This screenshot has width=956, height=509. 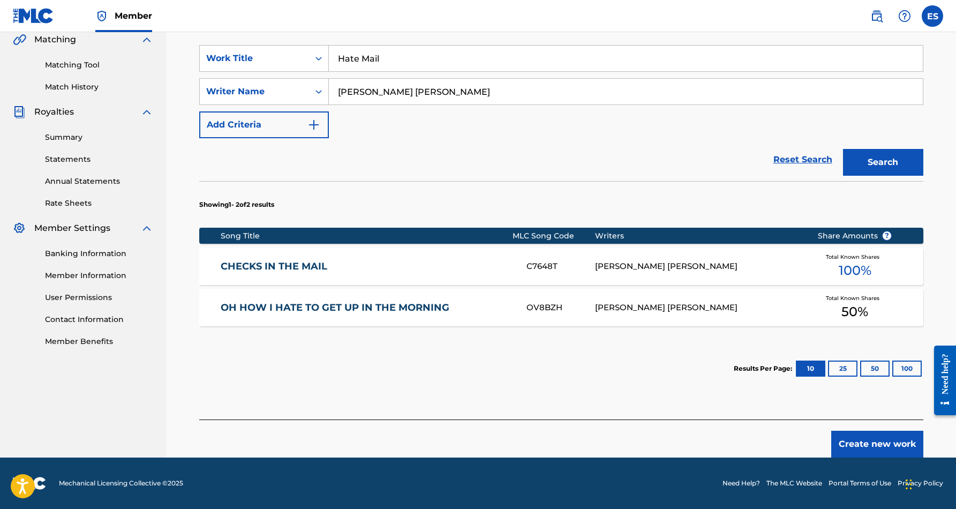 I want to click on img: search, so click(x=877, y=16).